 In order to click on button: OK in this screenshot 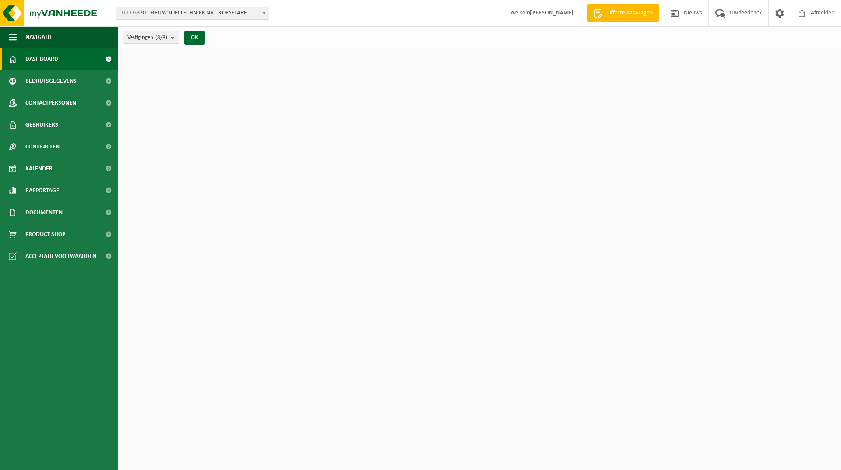, I will do `click(194, 38)`.